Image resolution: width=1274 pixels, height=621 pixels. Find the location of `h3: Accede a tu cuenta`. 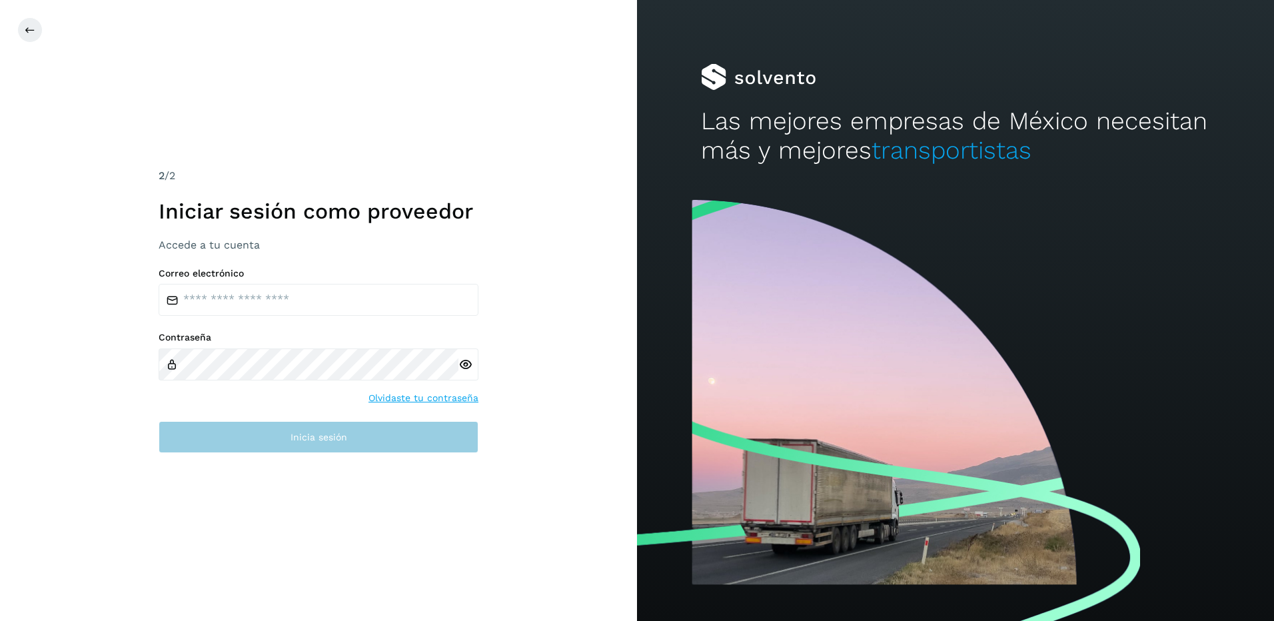

h3: Accede a tu cuenta is located at coordinates (319, 245).